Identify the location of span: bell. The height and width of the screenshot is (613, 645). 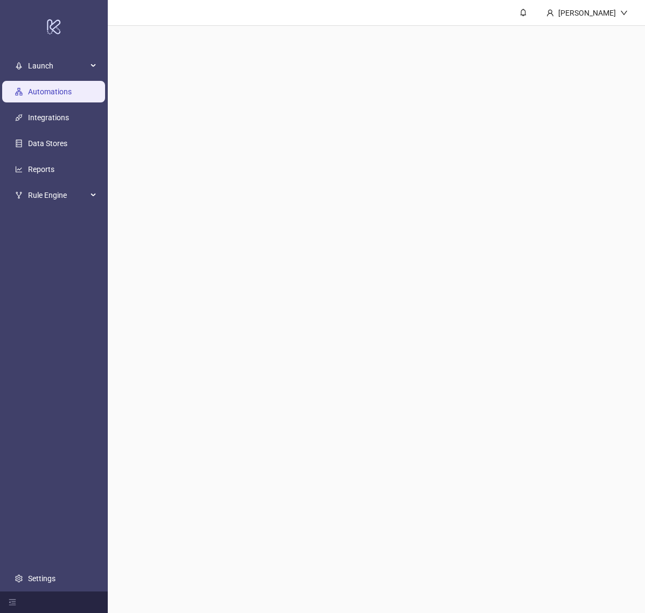
(523, 12).